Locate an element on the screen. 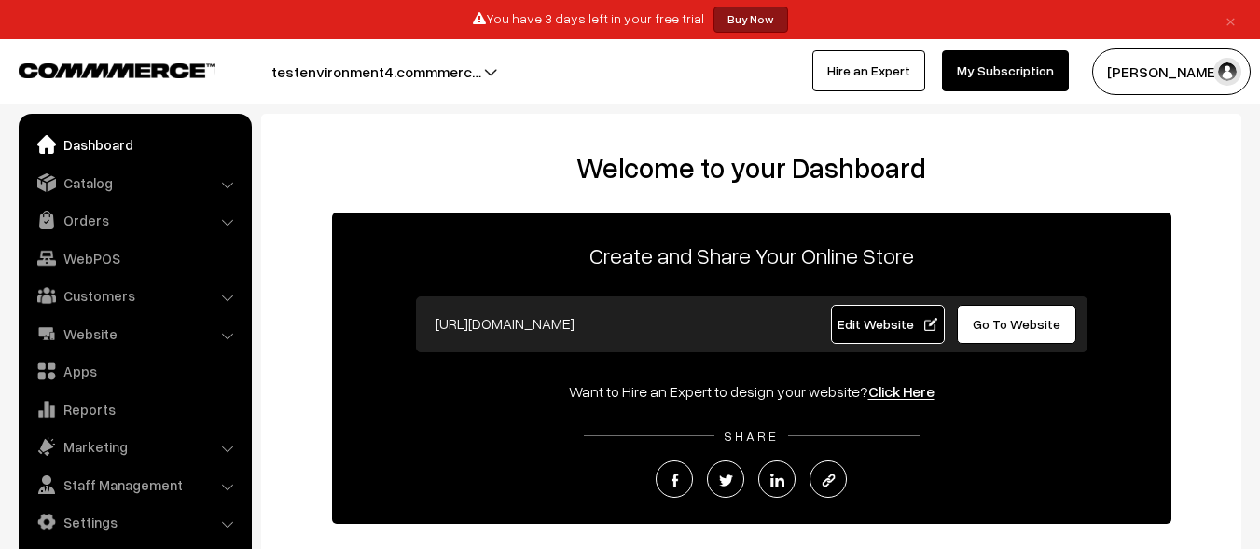 This screenshot has width=1260, height=549. p: Create and Share Your Online Store is located at coordinates (751, 255).